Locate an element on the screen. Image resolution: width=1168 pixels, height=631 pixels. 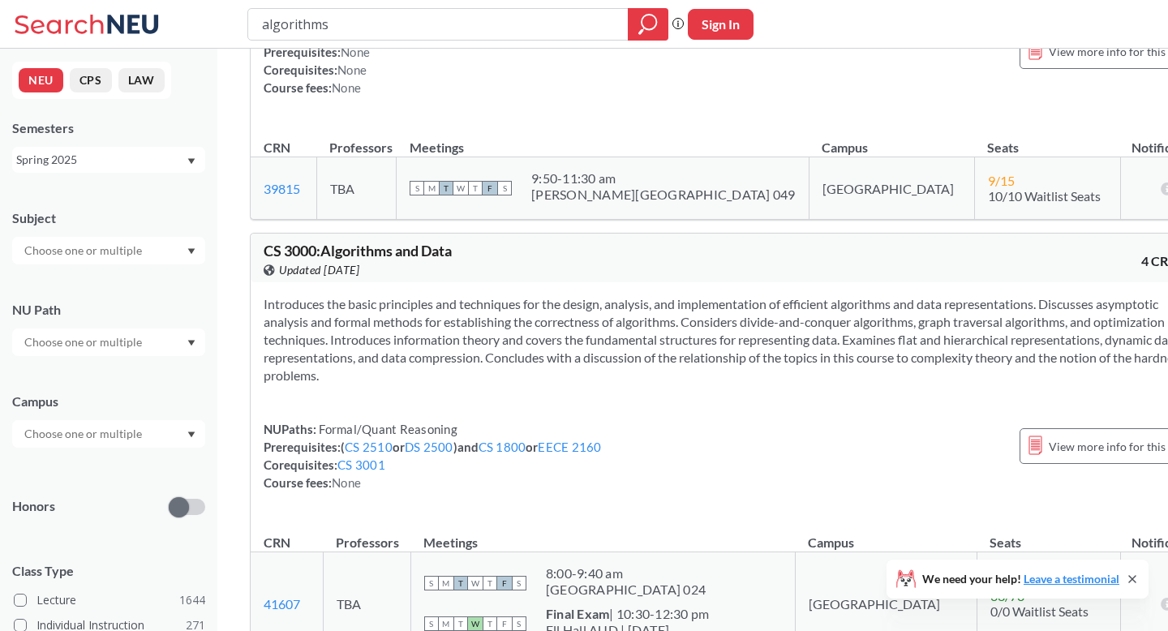
a: CS 1800 is located at coordinates (502, 447).